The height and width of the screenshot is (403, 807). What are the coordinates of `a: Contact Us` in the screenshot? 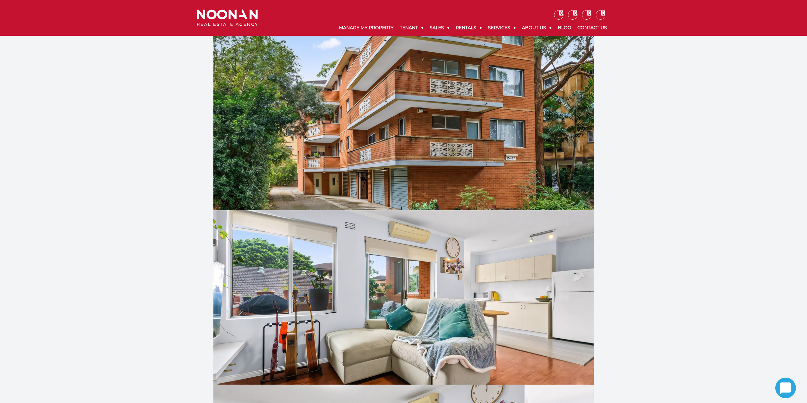 It's located at (592, 28).